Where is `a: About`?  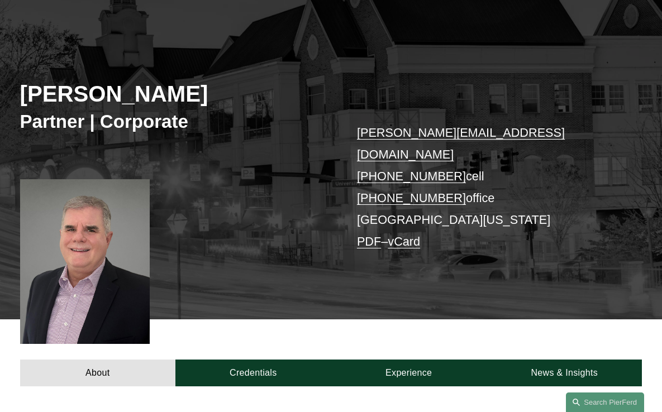 a: About is located at coordinates (98, 373).